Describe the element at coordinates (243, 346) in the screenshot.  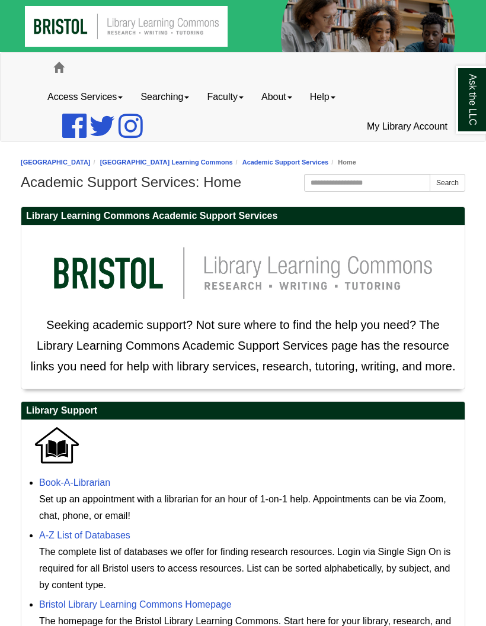
I see `span: Seeking academic support? Not sure where to find the help you need? The Library Learning Commons ...` at that location.